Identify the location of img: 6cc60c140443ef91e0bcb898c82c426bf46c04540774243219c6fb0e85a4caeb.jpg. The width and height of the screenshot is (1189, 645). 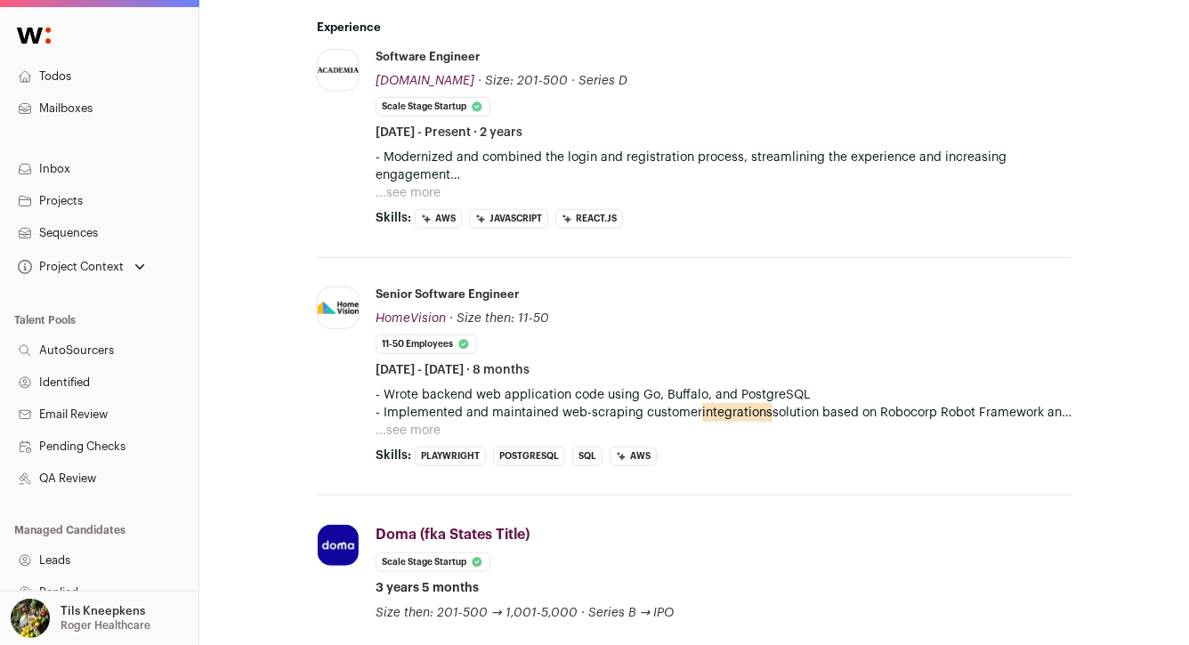
(338, 546).